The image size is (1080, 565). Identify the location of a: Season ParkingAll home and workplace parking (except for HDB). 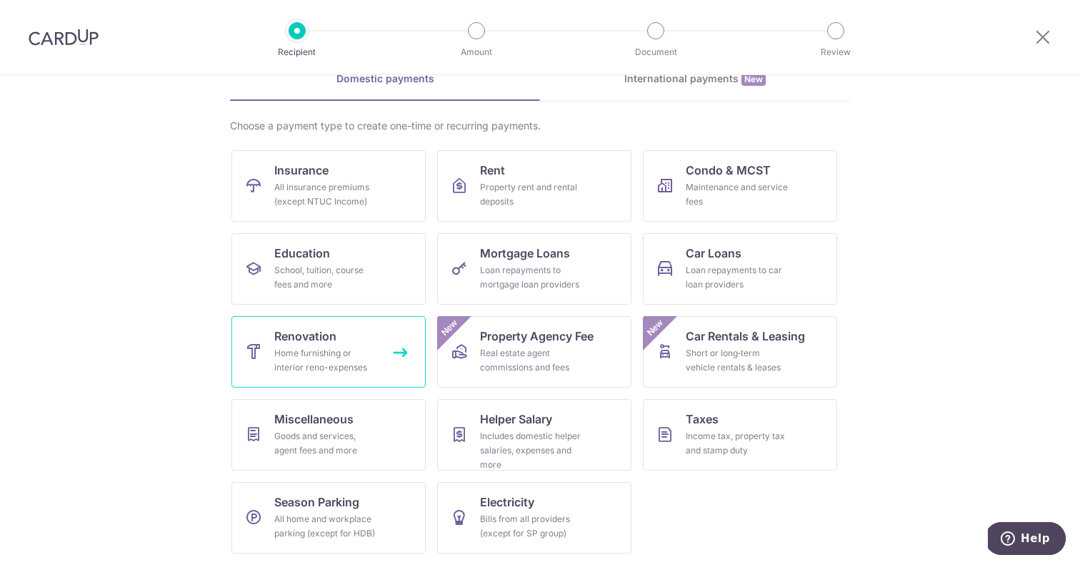
(329, 517).